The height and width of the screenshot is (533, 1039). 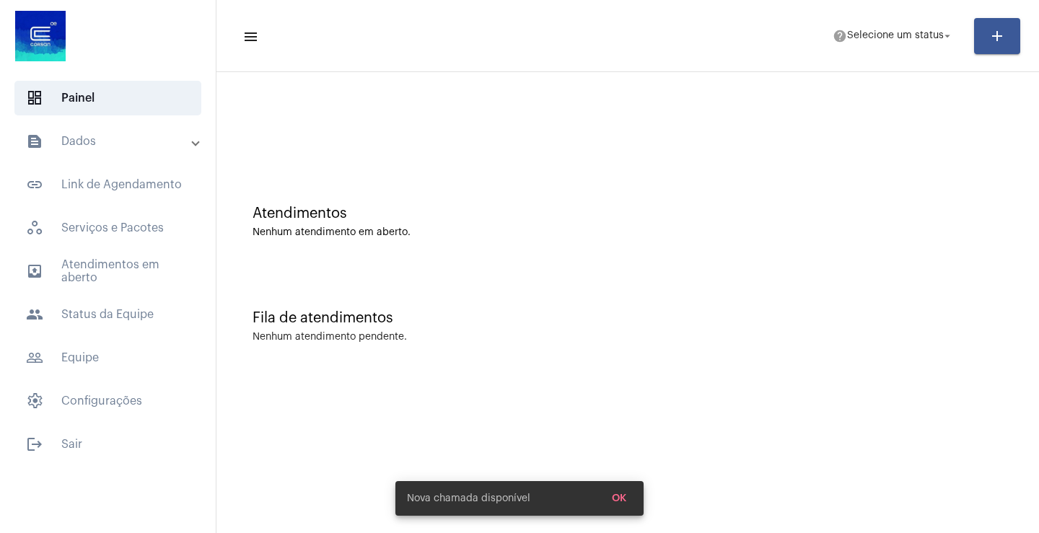 I want to click on mat-icon: add, so click(x=997, y=36).